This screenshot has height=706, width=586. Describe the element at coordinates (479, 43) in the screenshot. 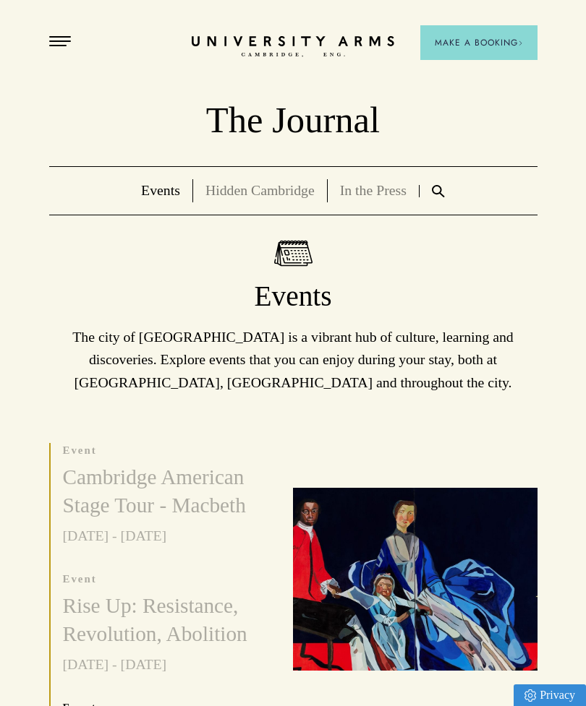

I see `button: Make a BookingArrow icon` at that location.